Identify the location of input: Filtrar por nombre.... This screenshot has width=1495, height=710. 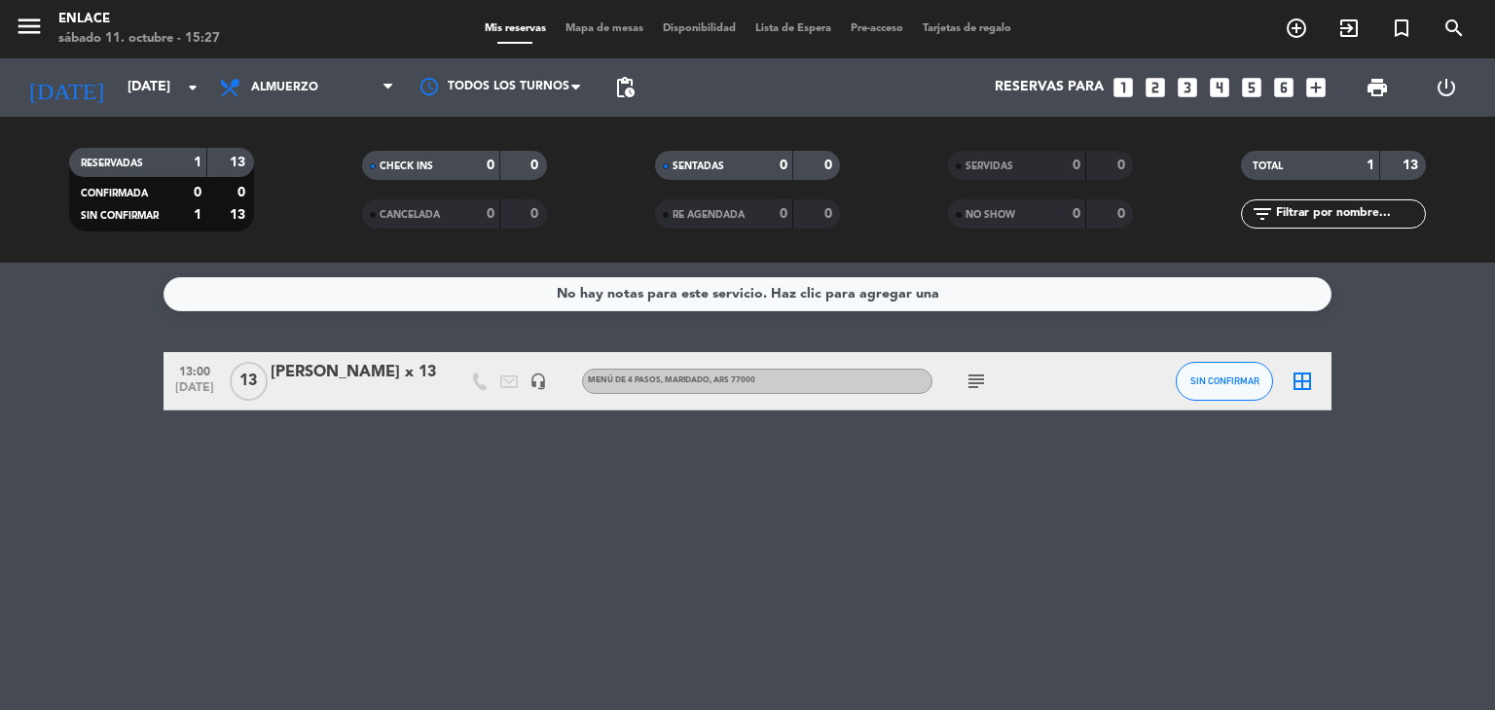
(1349, 214).